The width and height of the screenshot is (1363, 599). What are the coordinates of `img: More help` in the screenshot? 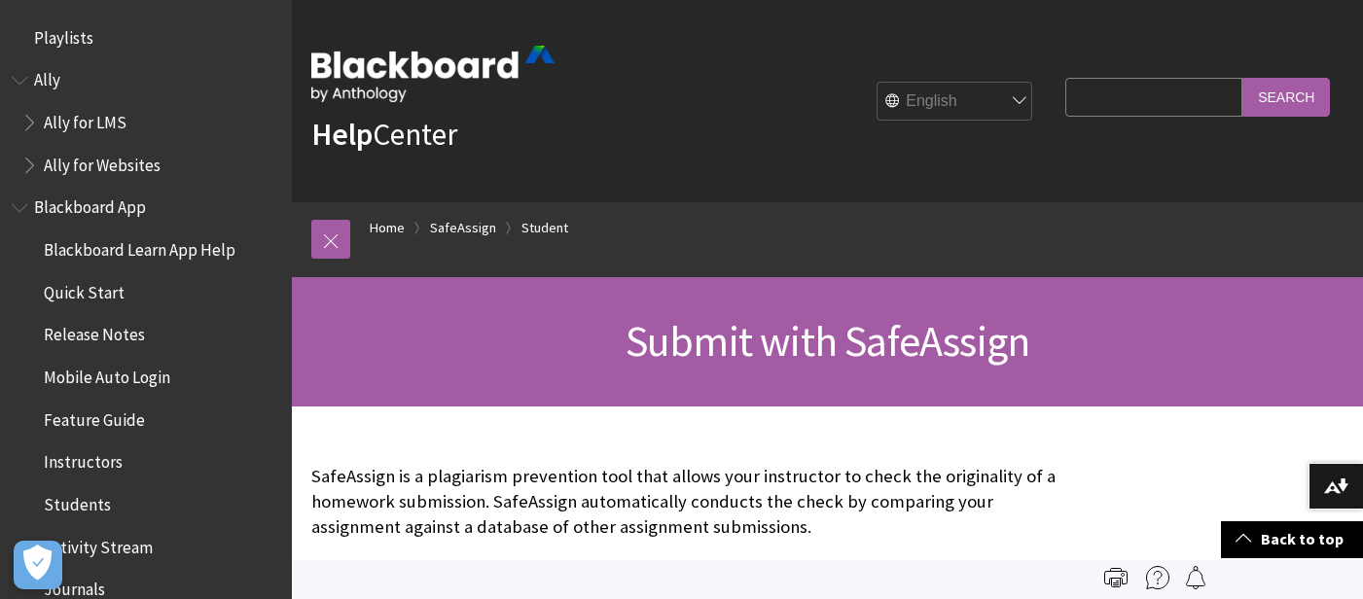 It's located at (1158, 578).